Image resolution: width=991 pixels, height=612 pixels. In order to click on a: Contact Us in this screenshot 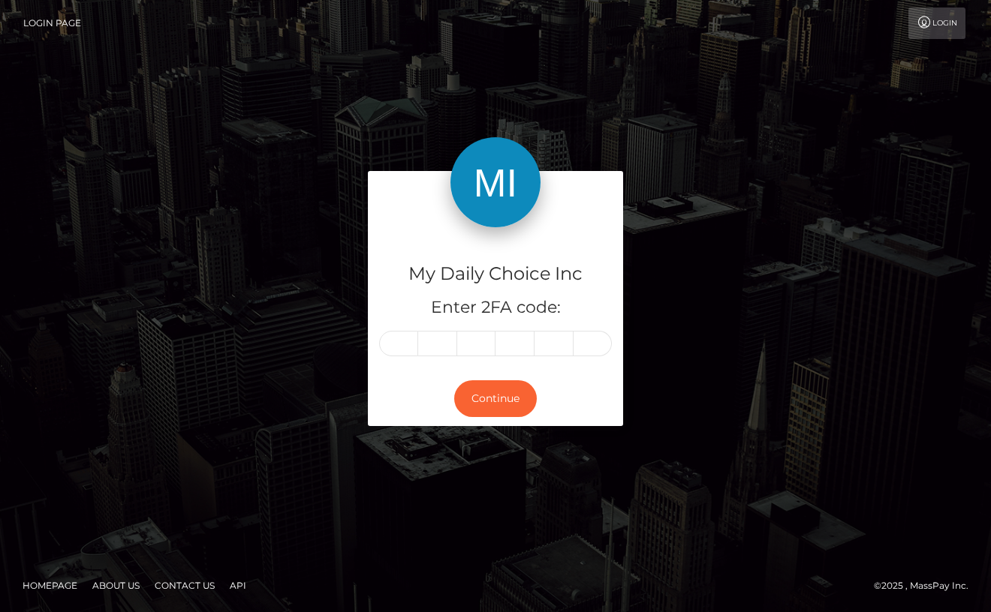, I will do `click(185, 585)`.